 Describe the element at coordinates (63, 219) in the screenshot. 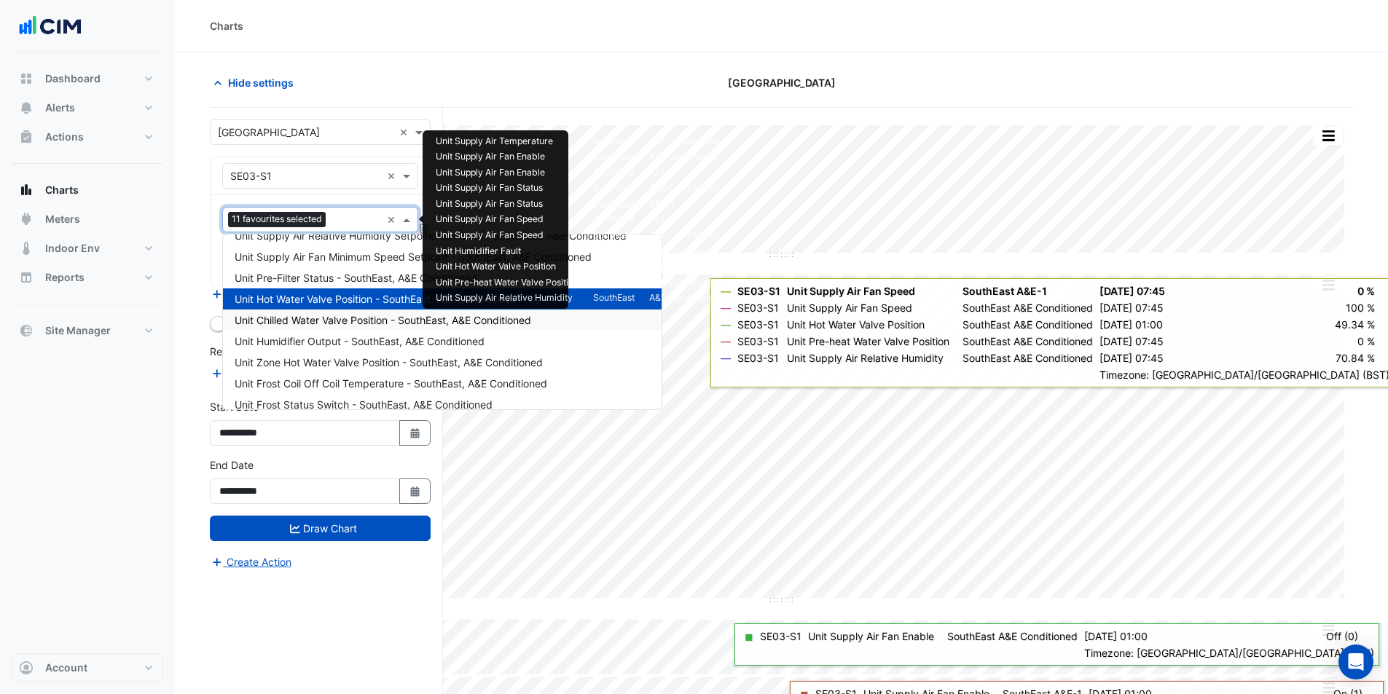

I see `span: Meters` at that location.